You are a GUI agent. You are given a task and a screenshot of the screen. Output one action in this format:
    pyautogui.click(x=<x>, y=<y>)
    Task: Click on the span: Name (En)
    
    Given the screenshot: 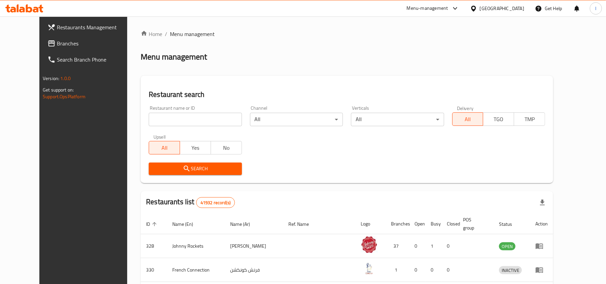 What is the action you would take?
    pyautogui.click(x=187, y=224)
    